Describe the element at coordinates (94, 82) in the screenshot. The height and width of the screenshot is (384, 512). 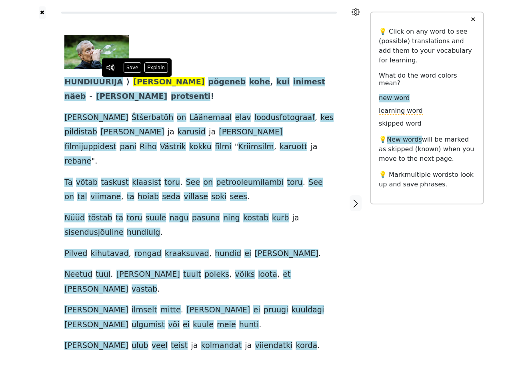
I see `span: HUNDIUURIJA` at that location.